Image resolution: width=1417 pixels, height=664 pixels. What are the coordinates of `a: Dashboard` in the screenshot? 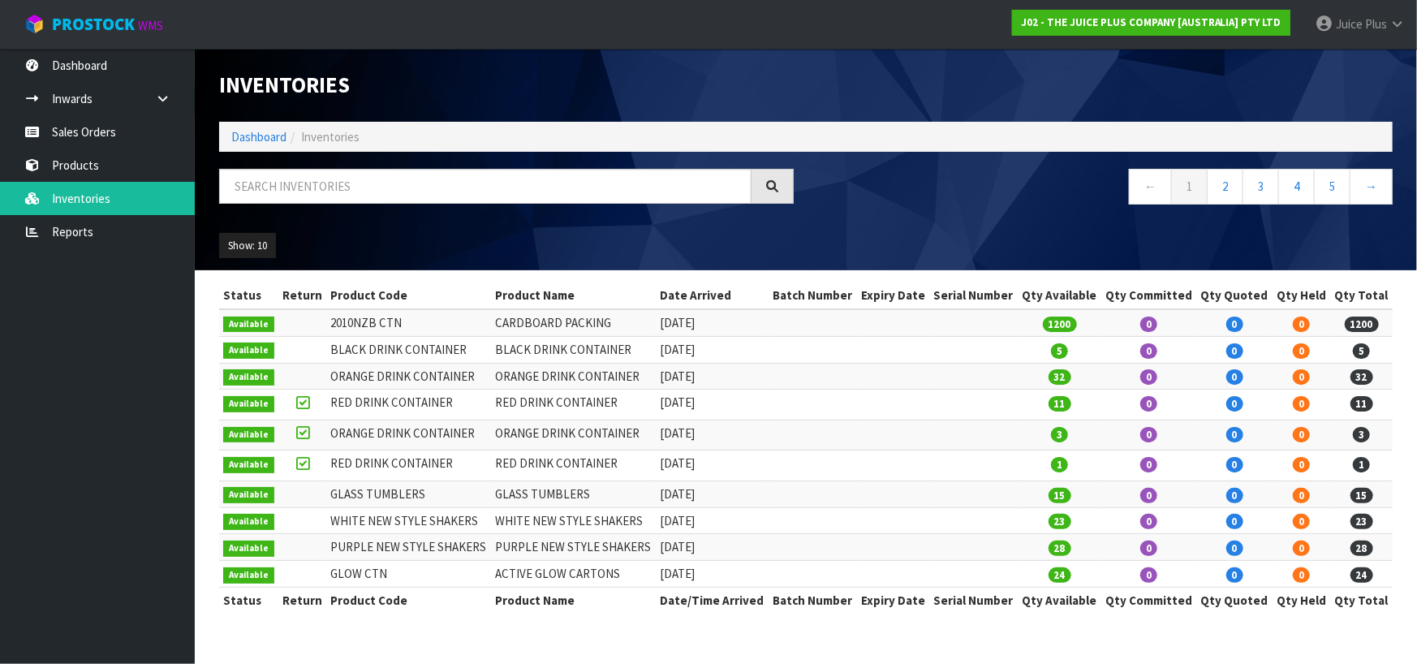 It's located at (259, 136).